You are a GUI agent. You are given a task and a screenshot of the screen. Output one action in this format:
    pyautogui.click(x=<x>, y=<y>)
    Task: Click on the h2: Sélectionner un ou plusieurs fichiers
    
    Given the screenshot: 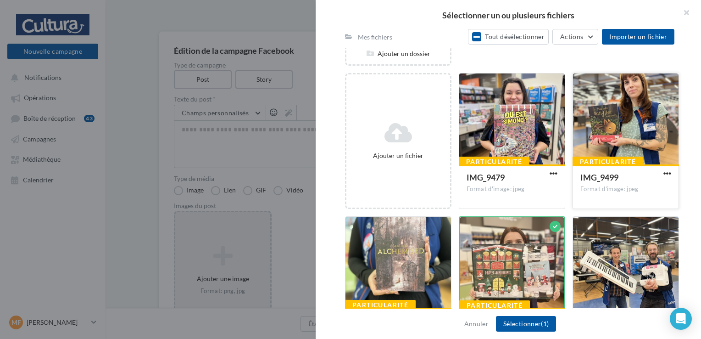 What is the action you would take?
    pyautogui.click(x=508, y=15)
    